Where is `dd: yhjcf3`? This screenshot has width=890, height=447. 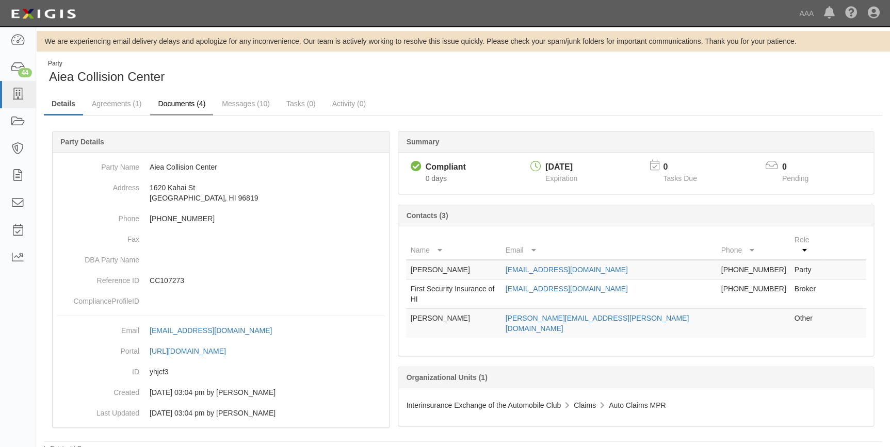 dd: yhjcf3 is located at coordinates (221, 372).